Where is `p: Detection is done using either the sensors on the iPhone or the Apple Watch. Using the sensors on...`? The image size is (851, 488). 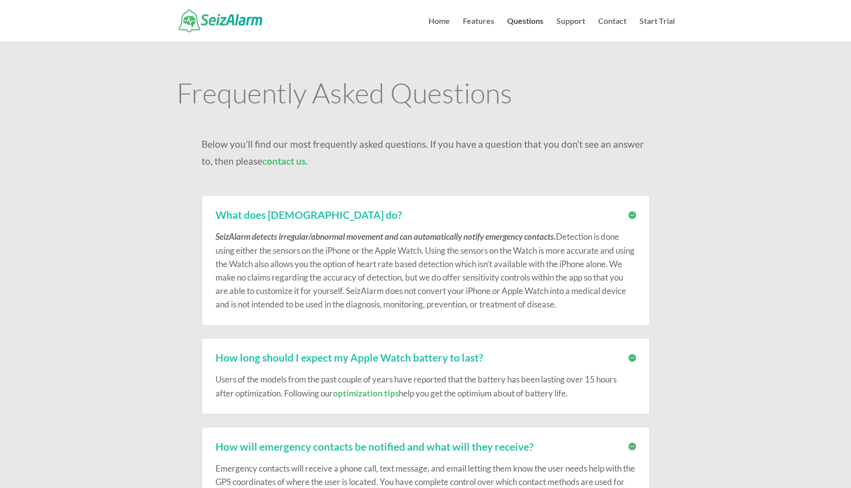
p: Detection is done using either the sensors on the iPhone or the Apple Watch. Using the sensors on... is located at coordinates (425, 270).